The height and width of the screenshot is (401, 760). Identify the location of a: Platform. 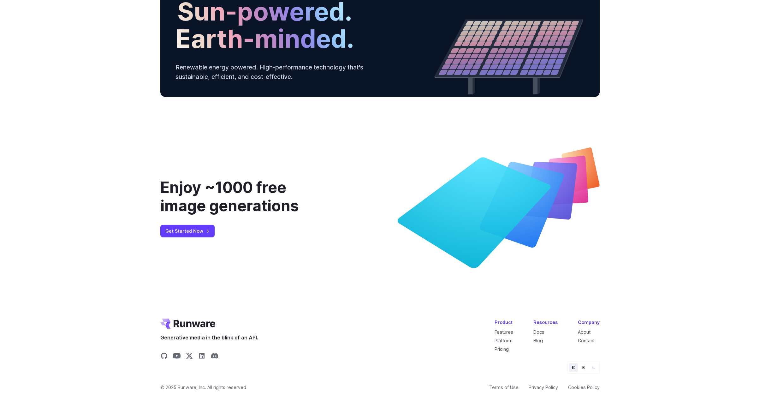
(503, 340).